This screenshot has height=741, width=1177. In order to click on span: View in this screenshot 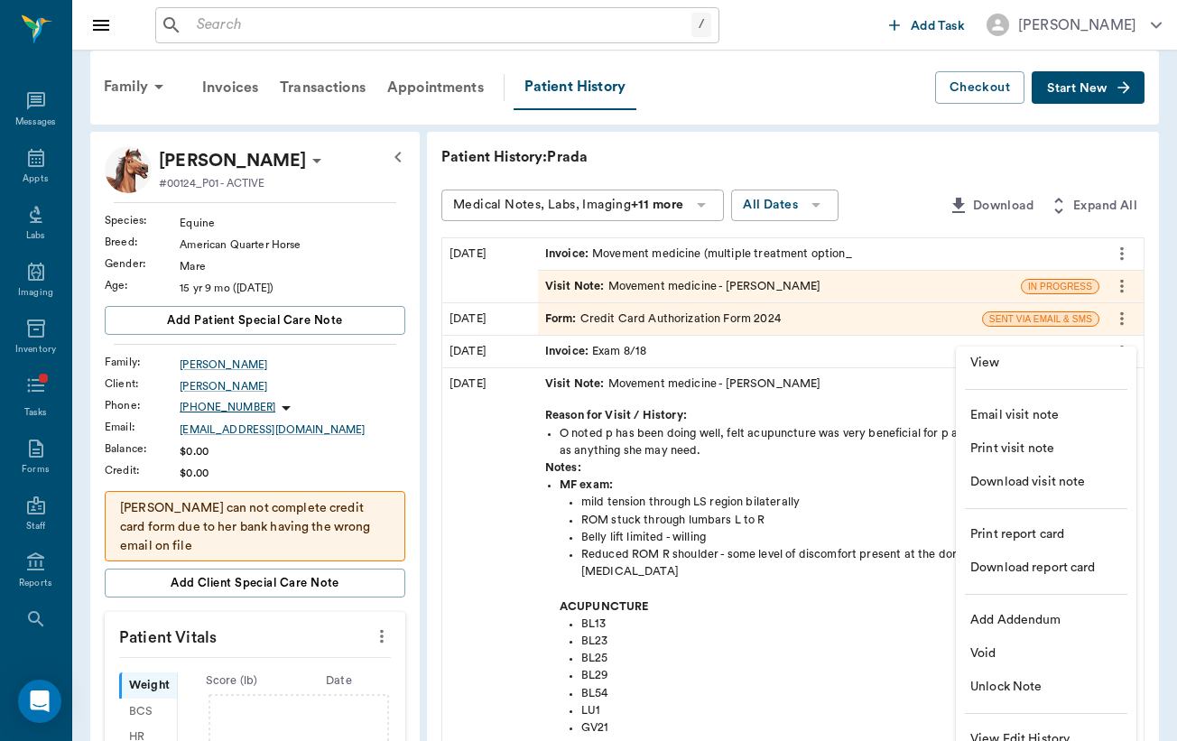, I will do `click(1046, 363)`.